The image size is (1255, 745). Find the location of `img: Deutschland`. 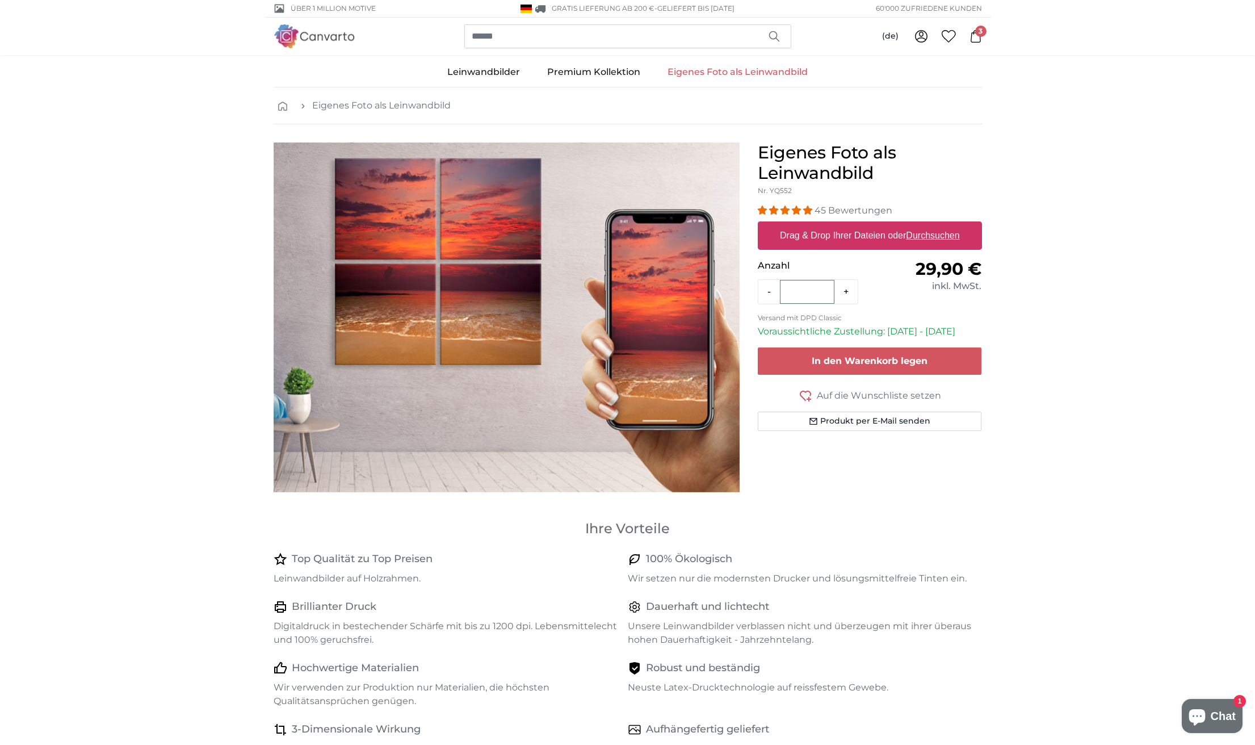

img: Deutschland is located at coordinates (526, 9).